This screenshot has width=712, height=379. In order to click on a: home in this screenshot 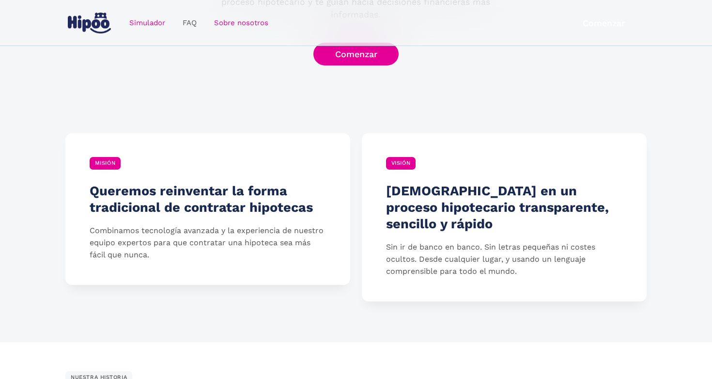, I will do `click(89, 23)`.